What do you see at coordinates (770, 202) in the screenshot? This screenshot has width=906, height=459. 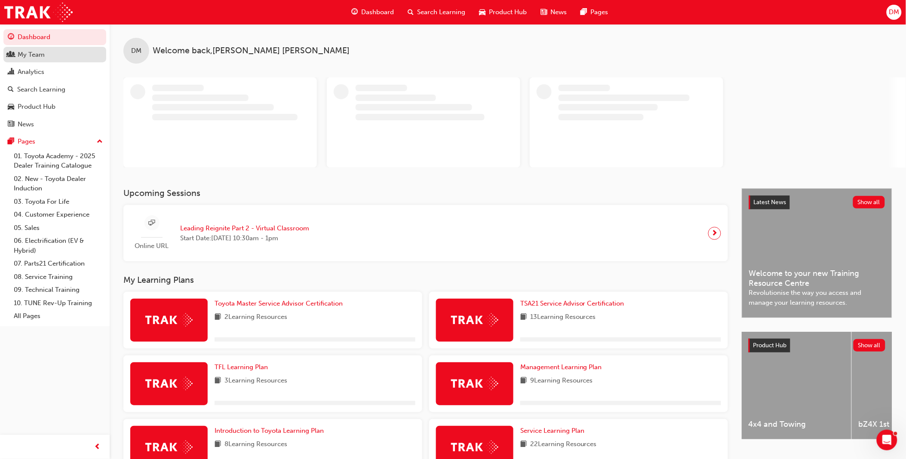 I see `span: Latest News` at bounding box center [770, 202].